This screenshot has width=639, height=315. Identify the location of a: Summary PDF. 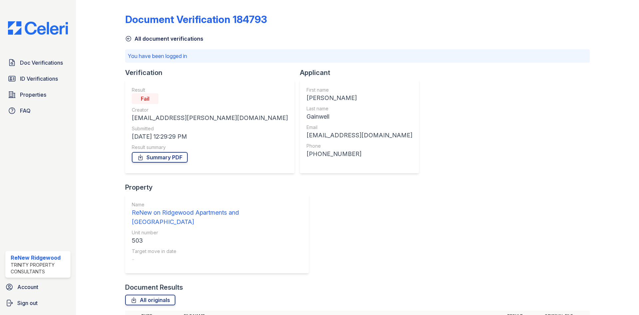
(160, 157).